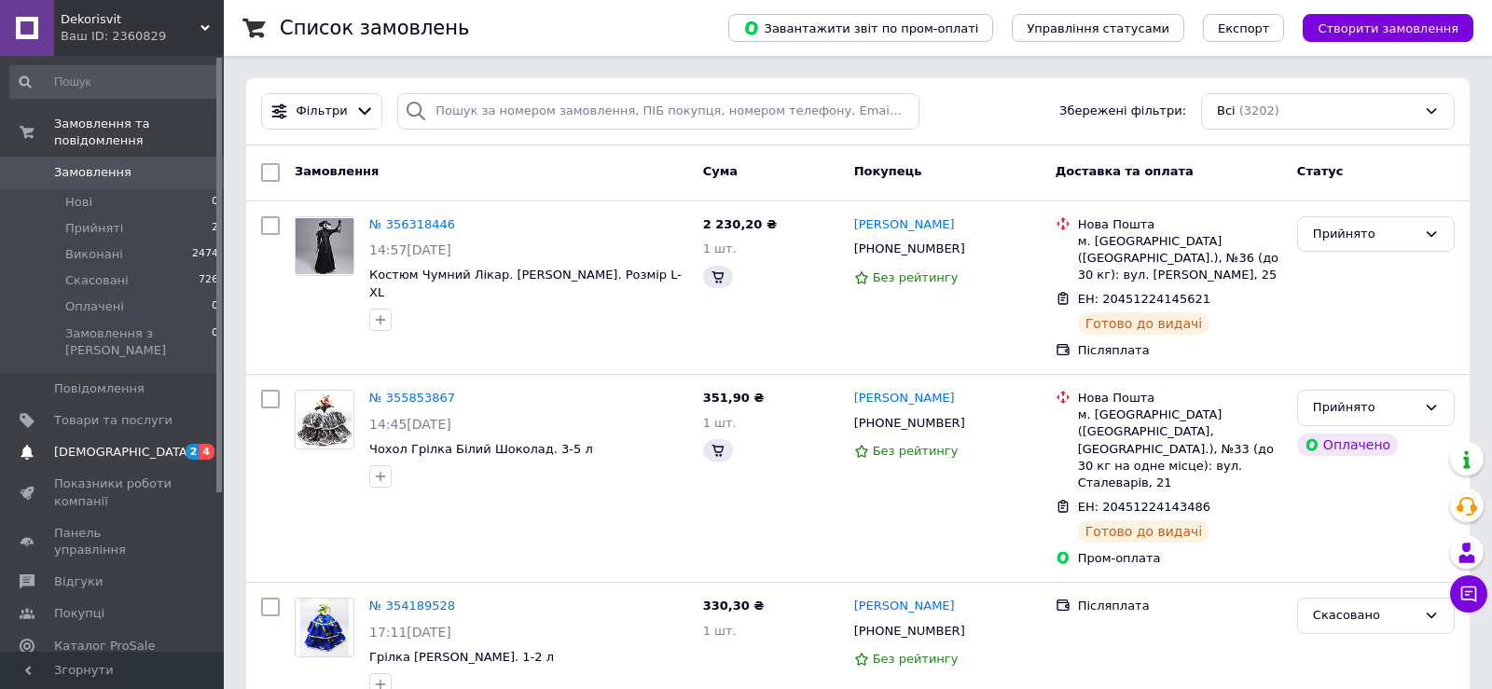 This screenshot has width=1492, height=689. What do you see at coordinates (1347, 445) in the screenshot?
I see `div: Оплачено` at bounding box center [1347, 445].